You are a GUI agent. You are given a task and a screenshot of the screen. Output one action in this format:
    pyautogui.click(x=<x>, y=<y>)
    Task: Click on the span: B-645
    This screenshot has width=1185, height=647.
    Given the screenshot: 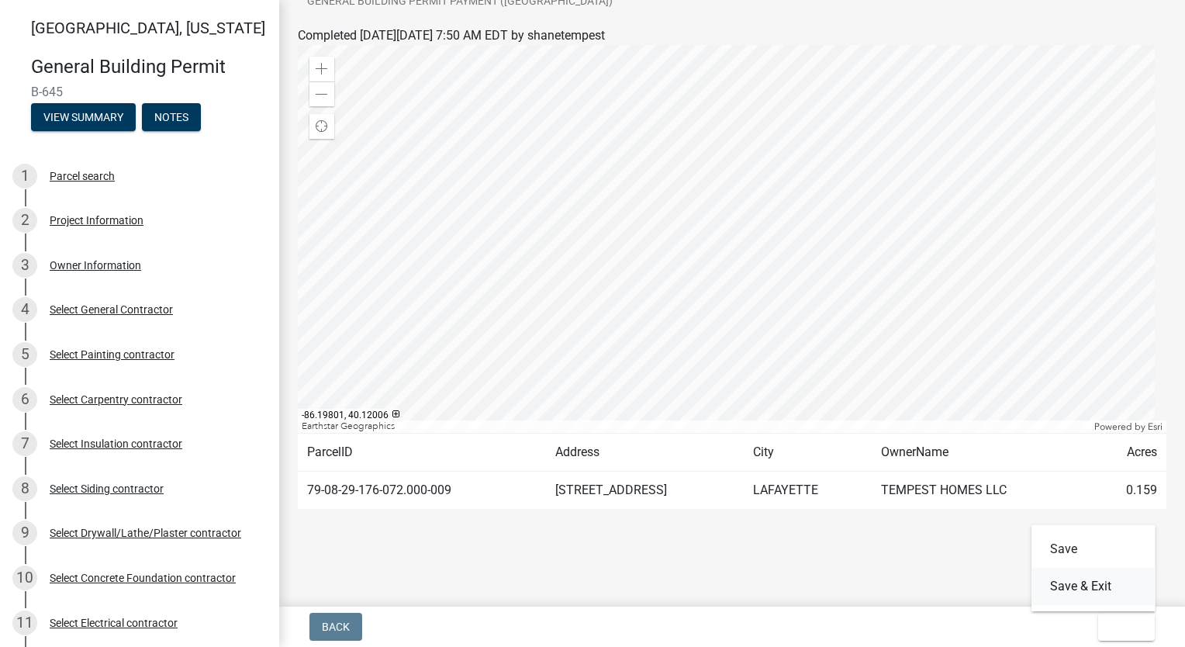 What is the action you would take?
    pyautogui.click(x=140, y=92)
    